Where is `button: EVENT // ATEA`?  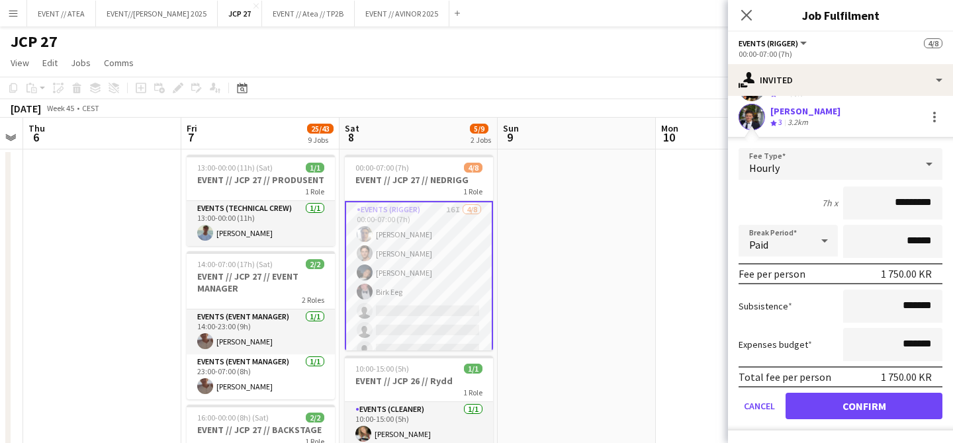 button: EVENT // ATEA is located at coordinates (62, 13).